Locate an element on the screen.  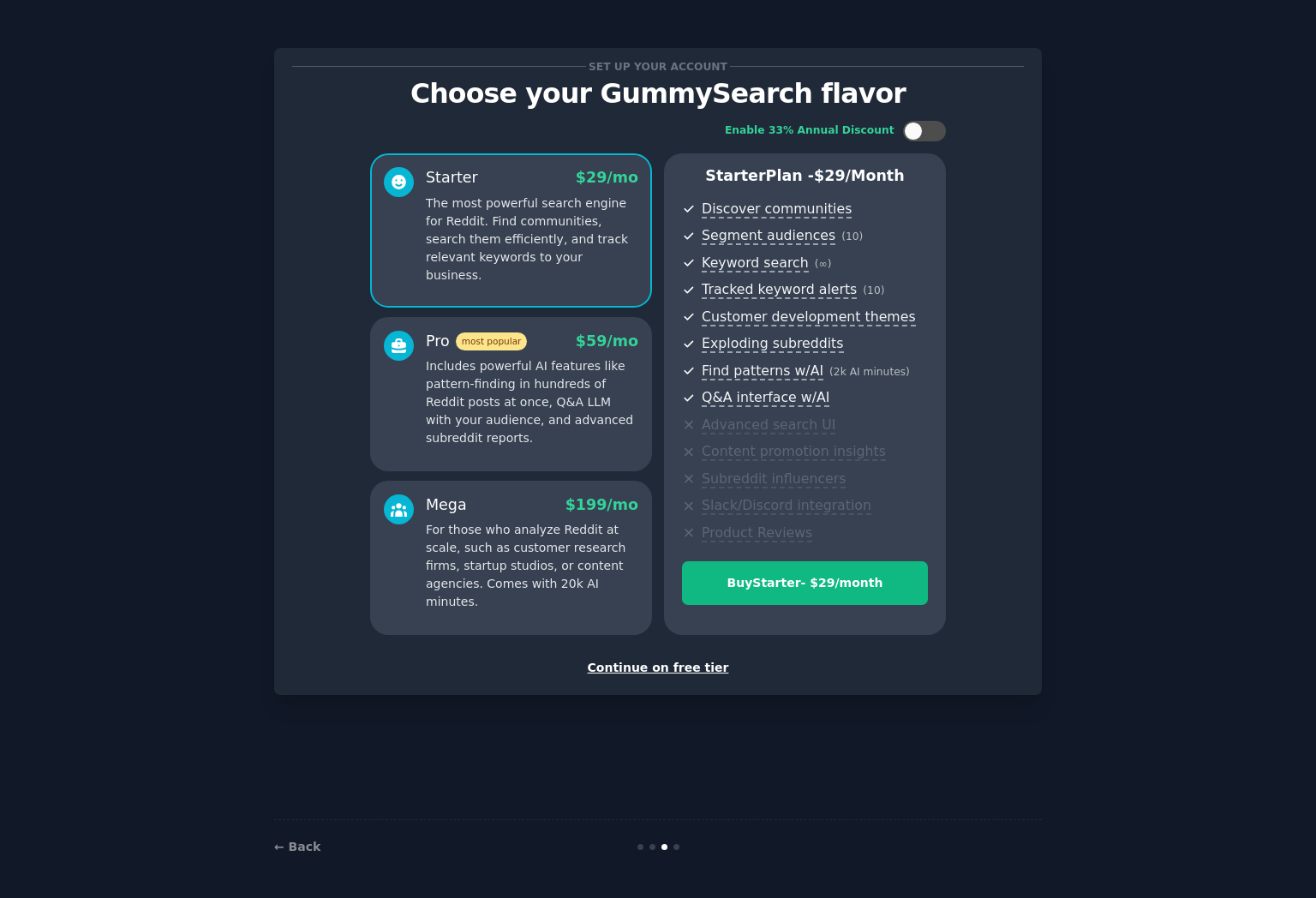
span: ( 2k AI minutes ) is located at coordinates (869, 372).